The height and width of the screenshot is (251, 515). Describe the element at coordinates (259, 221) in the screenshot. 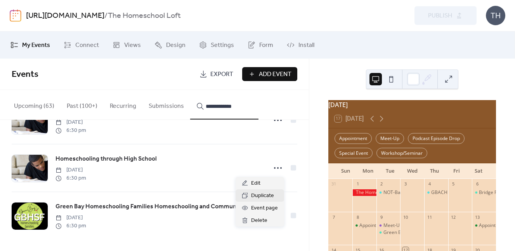

I see `span: Delete` at that location.